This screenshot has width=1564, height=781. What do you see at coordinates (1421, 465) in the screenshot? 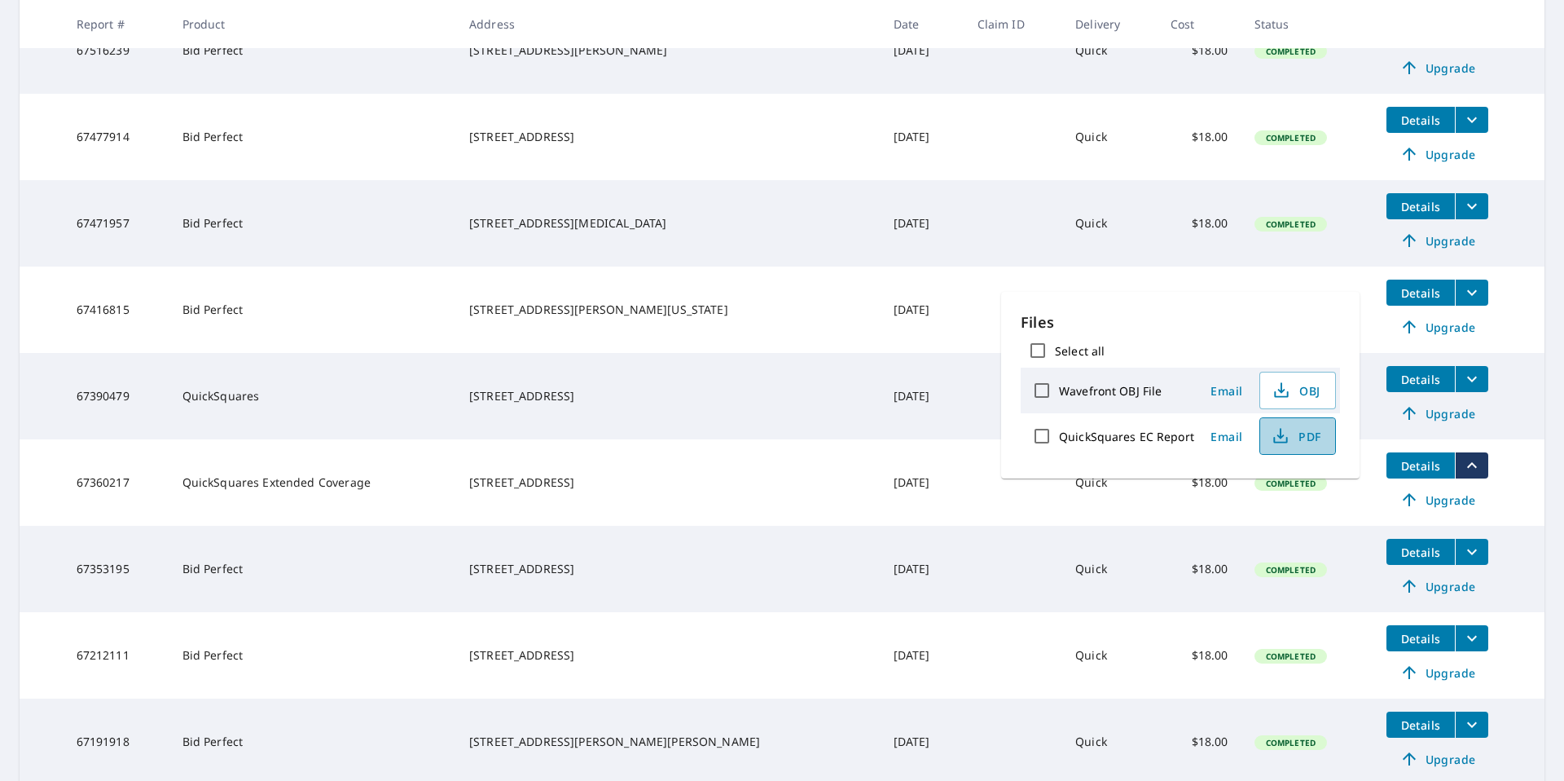
I see `button: detailsBtn-67360217` at bounding box center [1421, 465].